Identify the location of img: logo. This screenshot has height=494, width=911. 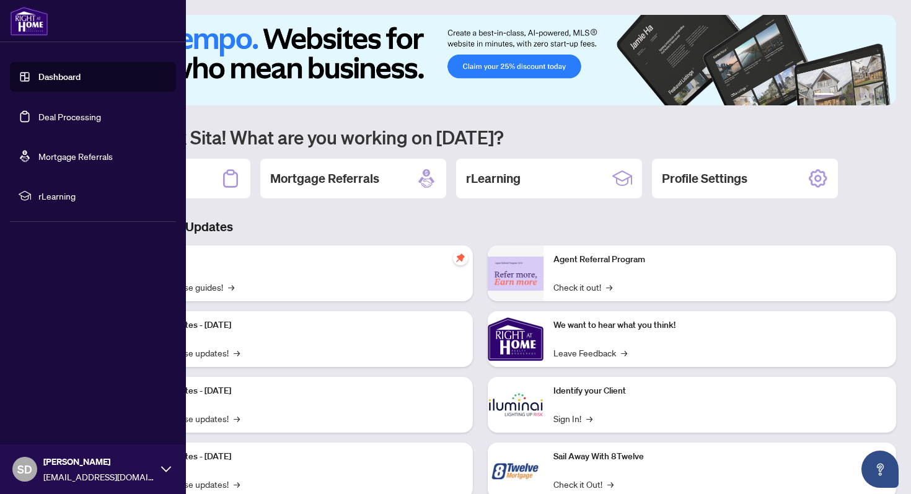
(29, 21).